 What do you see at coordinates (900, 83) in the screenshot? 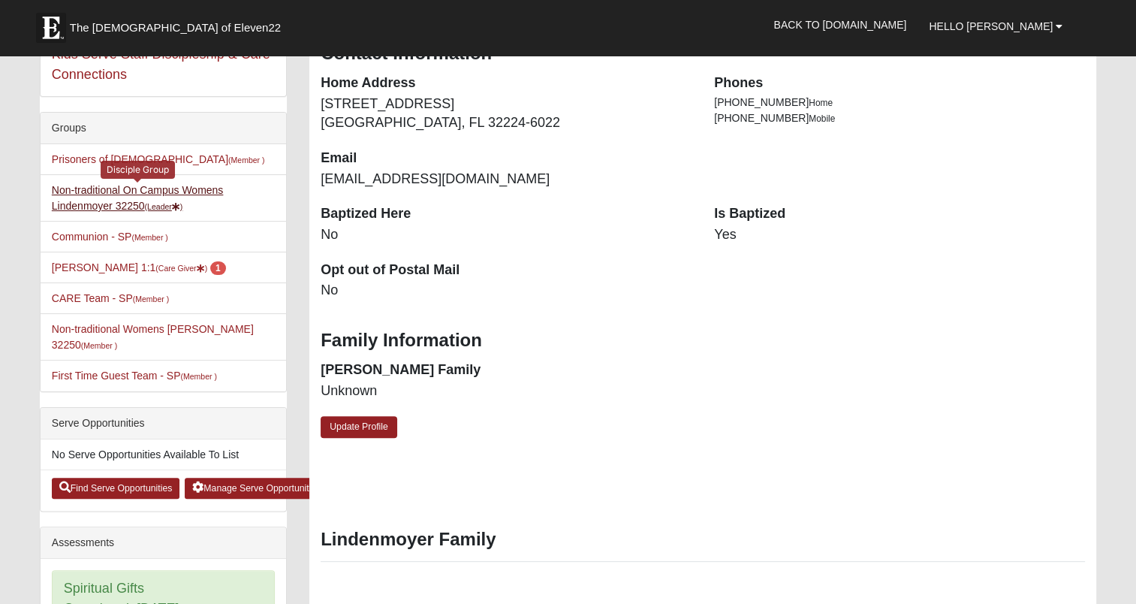
I see `dt: Phones` at bounding box center [900, 83].